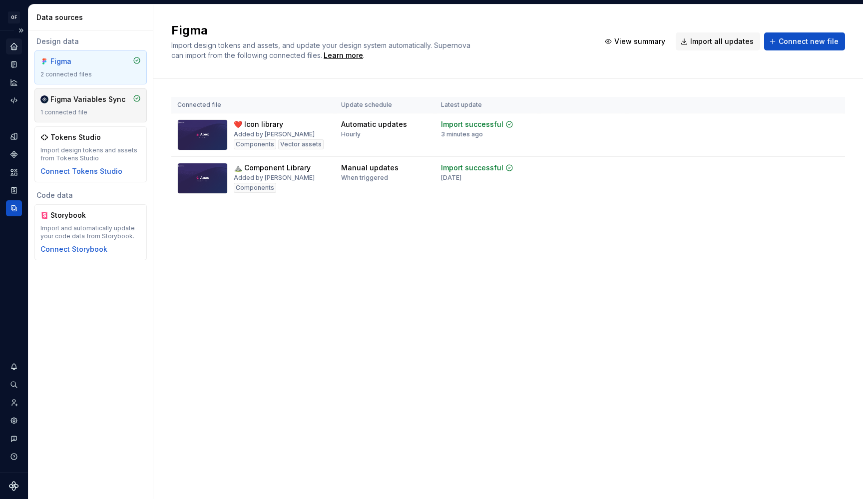 The image size is (863, 499). I want to click on div: Import and automatically update your code data from Storybook., so click(90, 232).